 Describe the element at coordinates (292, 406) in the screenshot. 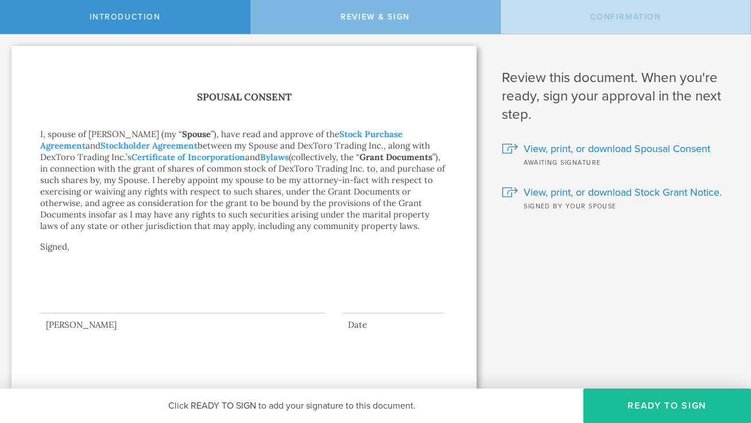

I see `span: Click READY TO SIGN to add your signature to this document.` at that location.